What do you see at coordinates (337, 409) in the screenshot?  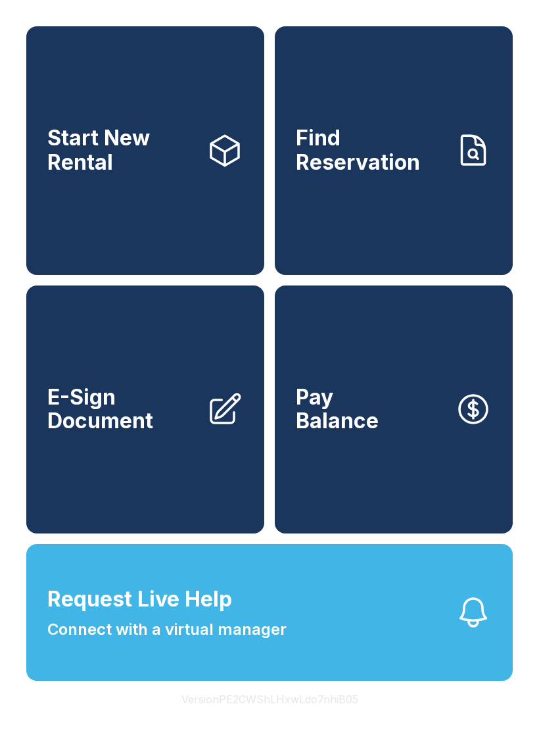 I see `span: Pay Balance` at bounding box center [337, 409].